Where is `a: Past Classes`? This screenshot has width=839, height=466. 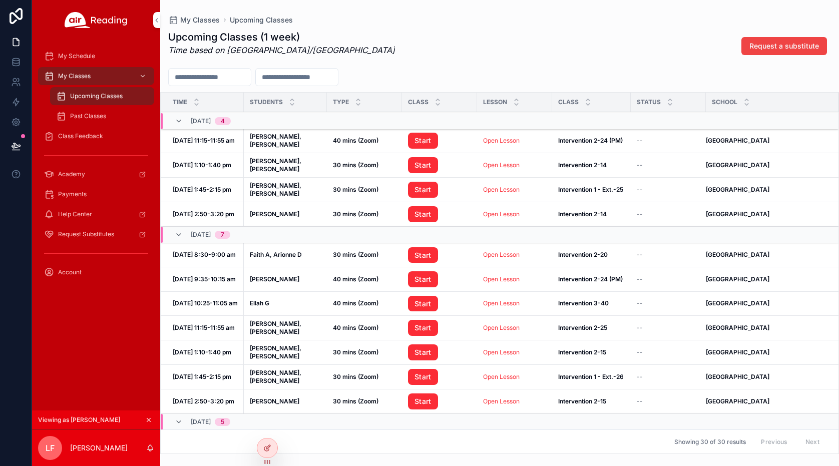
a: Past Classes is located at coordinates (102, 116).